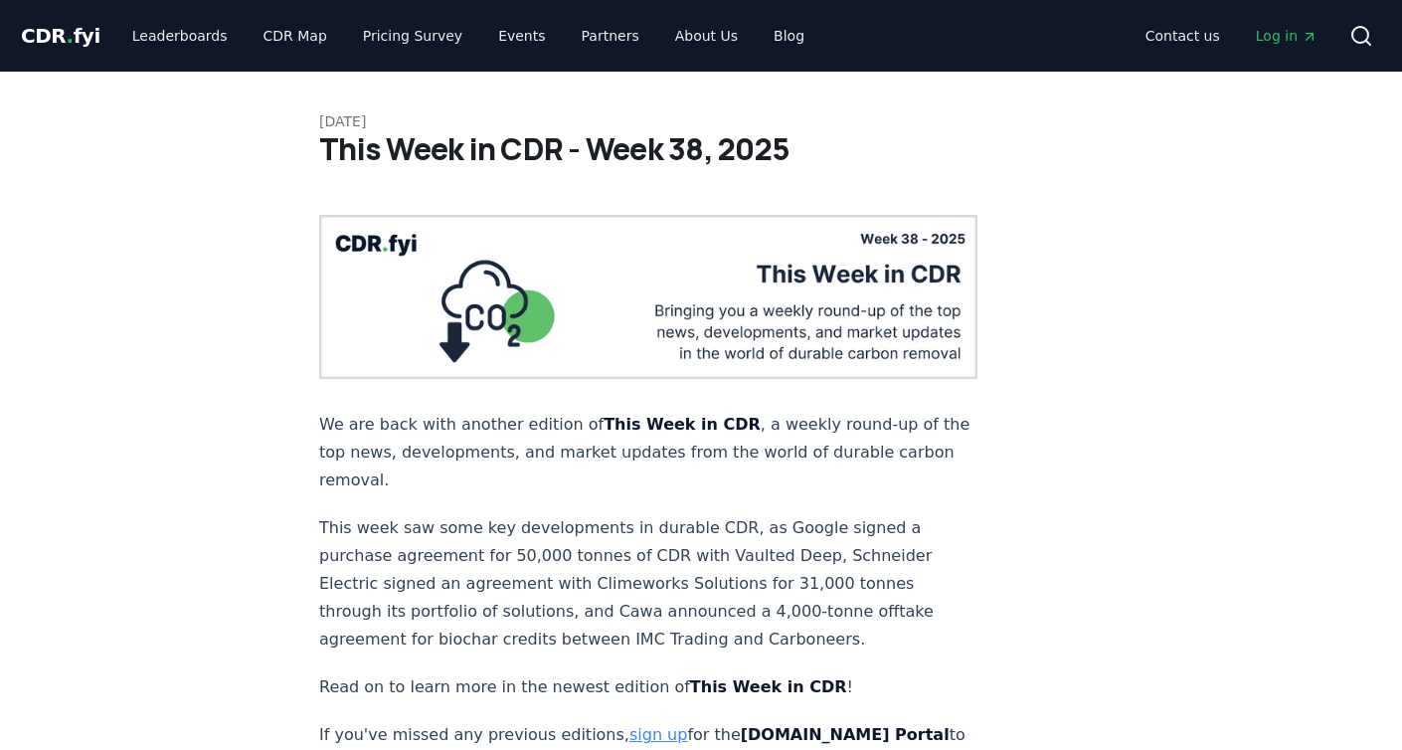 Image resolution: width=1402 pixels, height=750 pixels. Describe the element at coordinates (648, 584) in the screenshot. I see `p: This week saw some key developments in durable CDR, as Google signed a purchase agreement for 50,...` at that location.